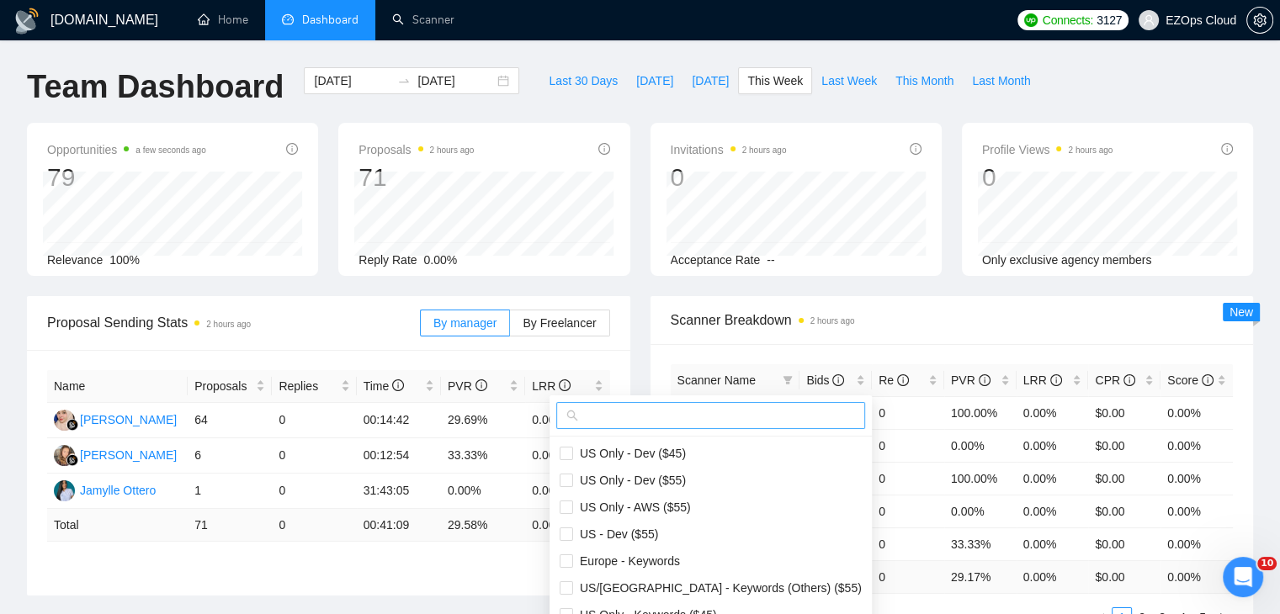  What do you see at coordinates (1114, 380) in the screenshot?
I see `span: CPR` at bounding box center [1114, 380].